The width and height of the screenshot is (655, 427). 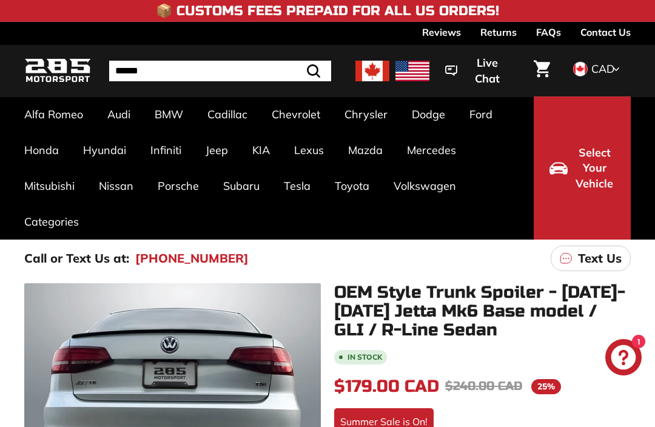 I want to click on a: Alfa Romeo, so click(x=53, y=114).